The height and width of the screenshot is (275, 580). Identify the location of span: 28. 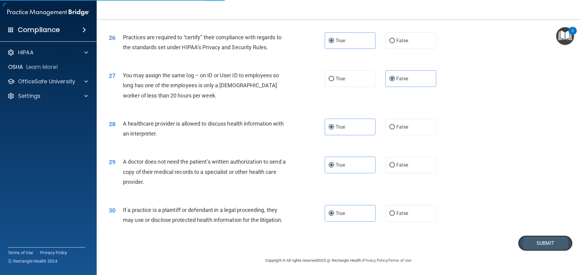
(112, 124).